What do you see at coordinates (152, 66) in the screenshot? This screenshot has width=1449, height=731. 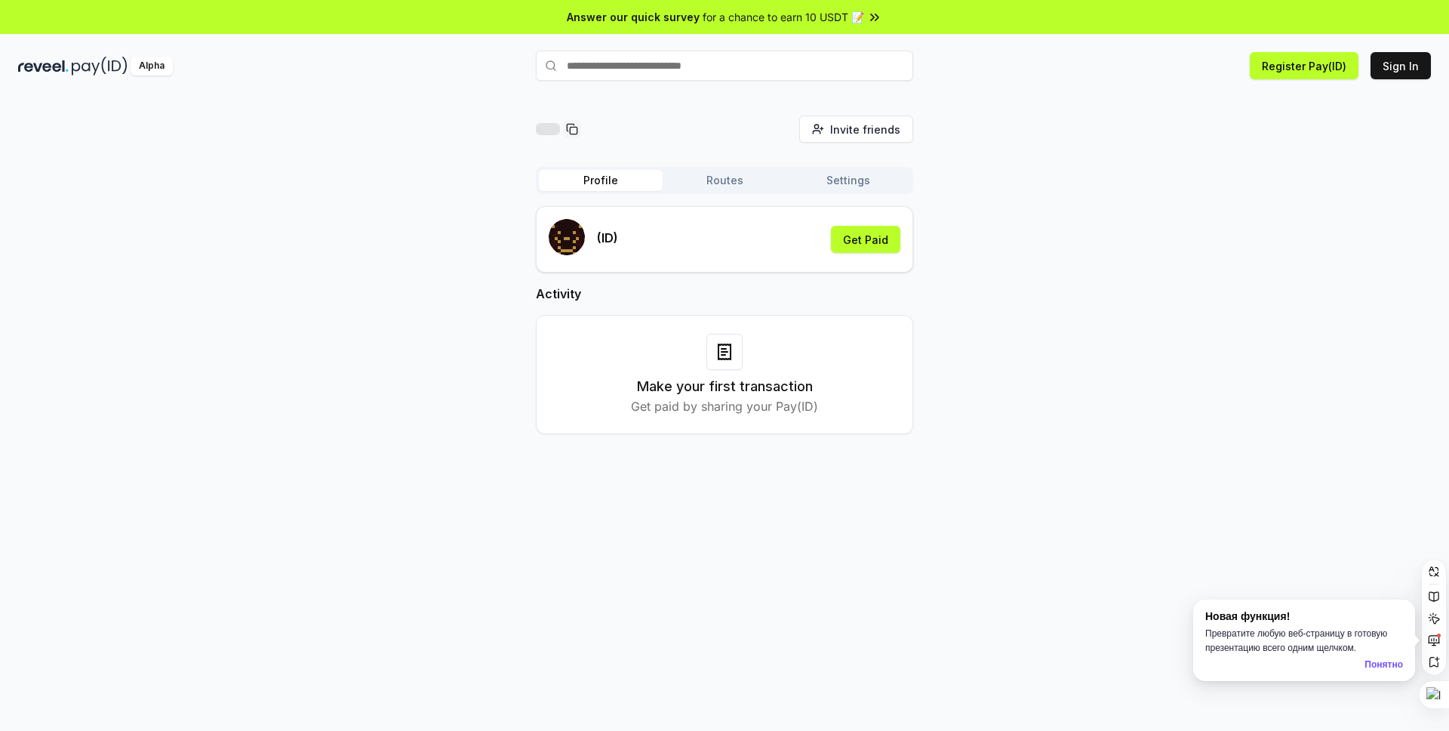 I see `div: Alpha` at bounding box center [152, 66].